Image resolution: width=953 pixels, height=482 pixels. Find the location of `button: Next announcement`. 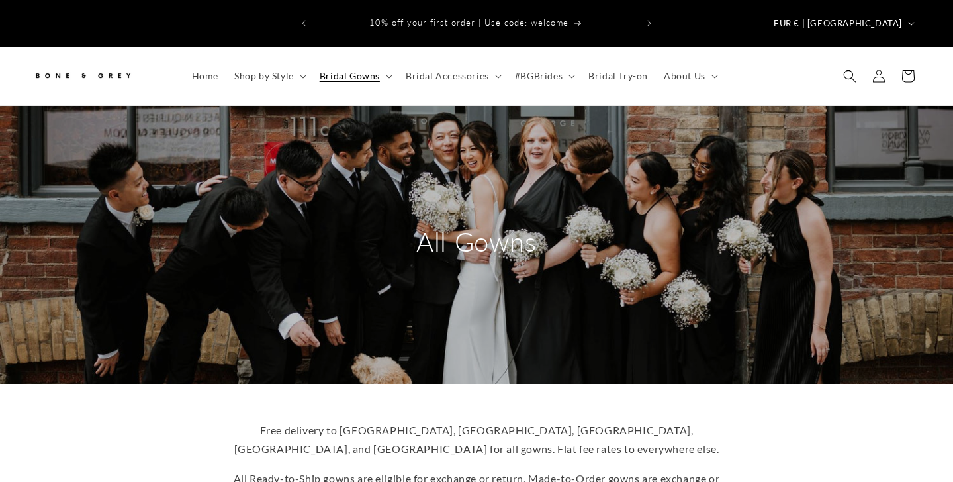

button: Next announcement is located at coordinates (649, 23).